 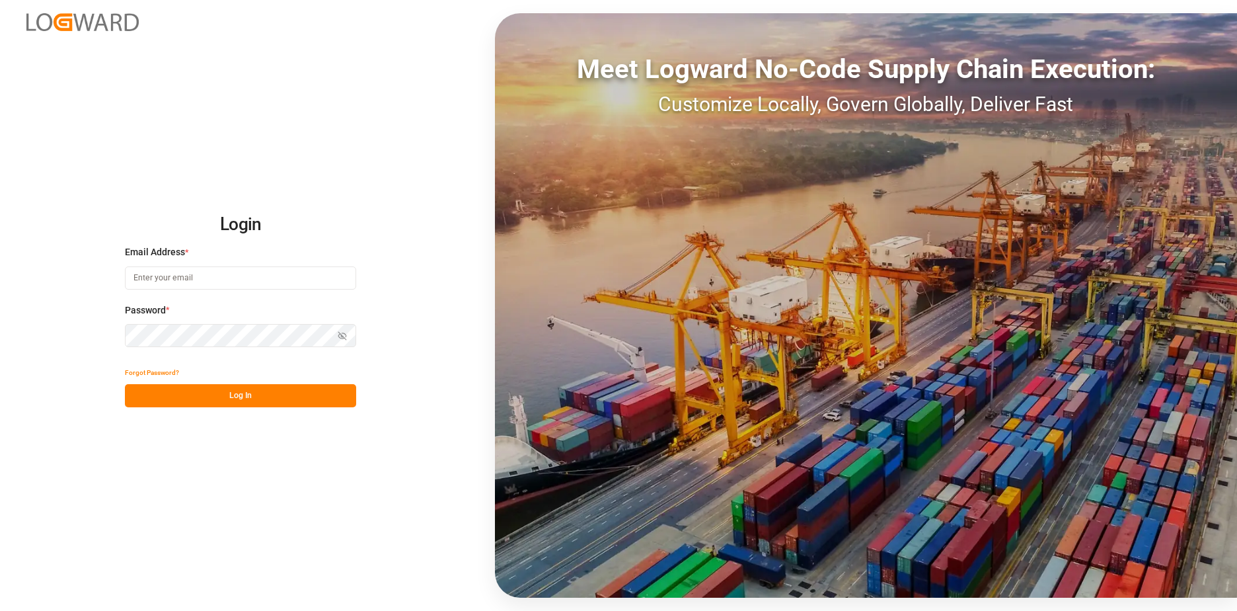 I want to click on button: Log In, so click(x=241, y=395).